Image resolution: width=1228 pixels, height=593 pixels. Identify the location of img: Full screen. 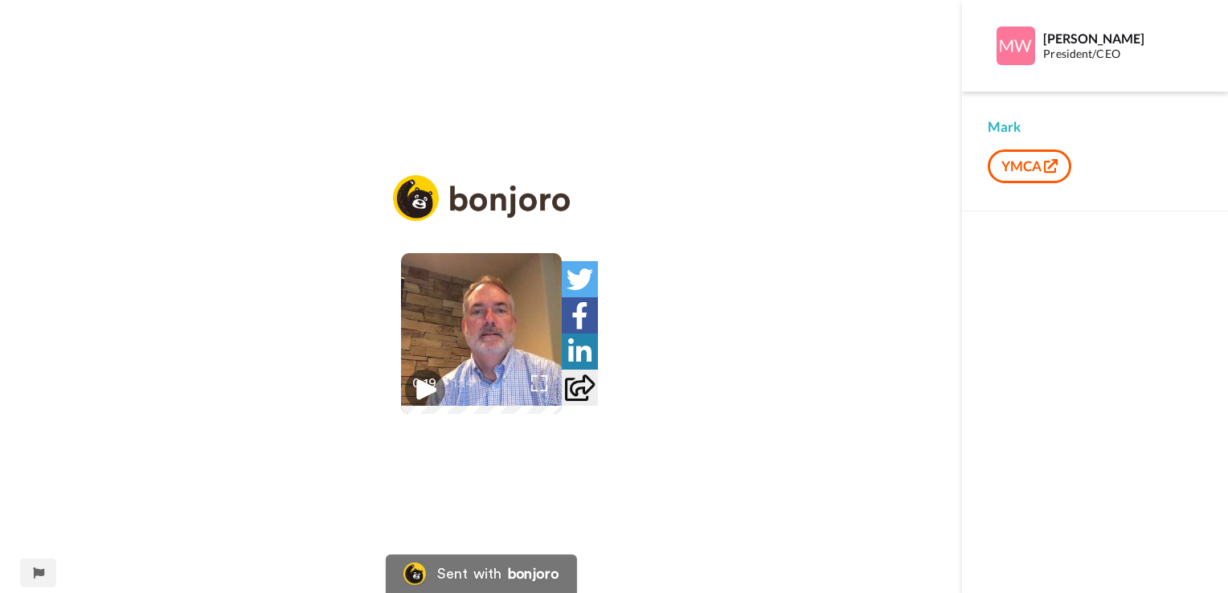
(539, 383).